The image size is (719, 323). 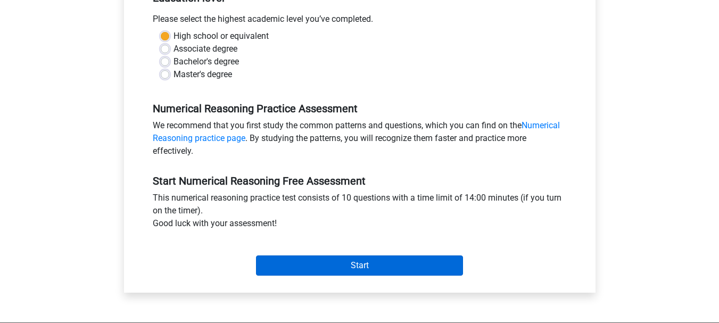 What do you see at coordinates (203, 75) in the screenshot?
I see `label: Master's degree` at bounding box center [203, 75].